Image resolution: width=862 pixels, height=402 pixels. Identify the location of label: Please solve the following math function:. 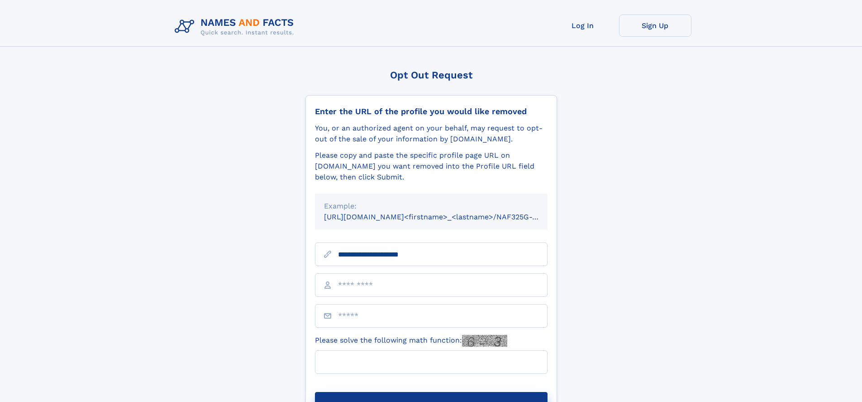
(411, 340).